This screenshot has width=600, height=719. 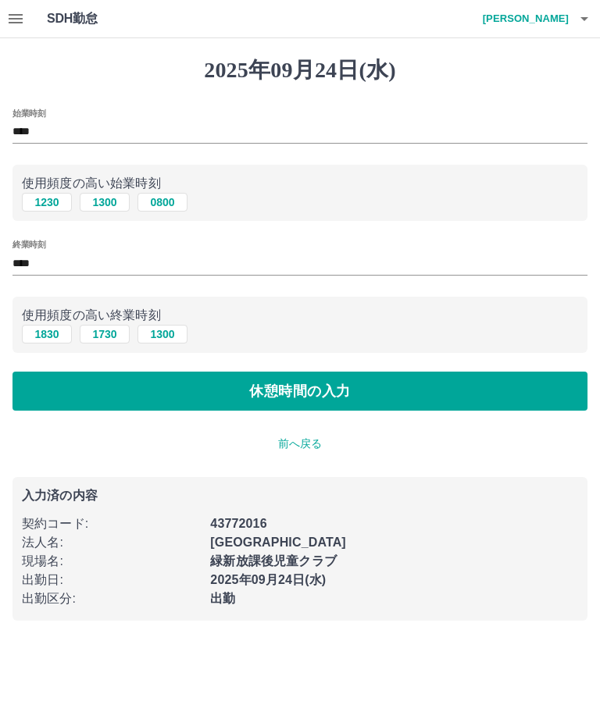 What do you see at coordinates (300, 316) in the screenshot?
I see `p: 使用頻度の高い終業時刻` at bounding box center [300, 316].